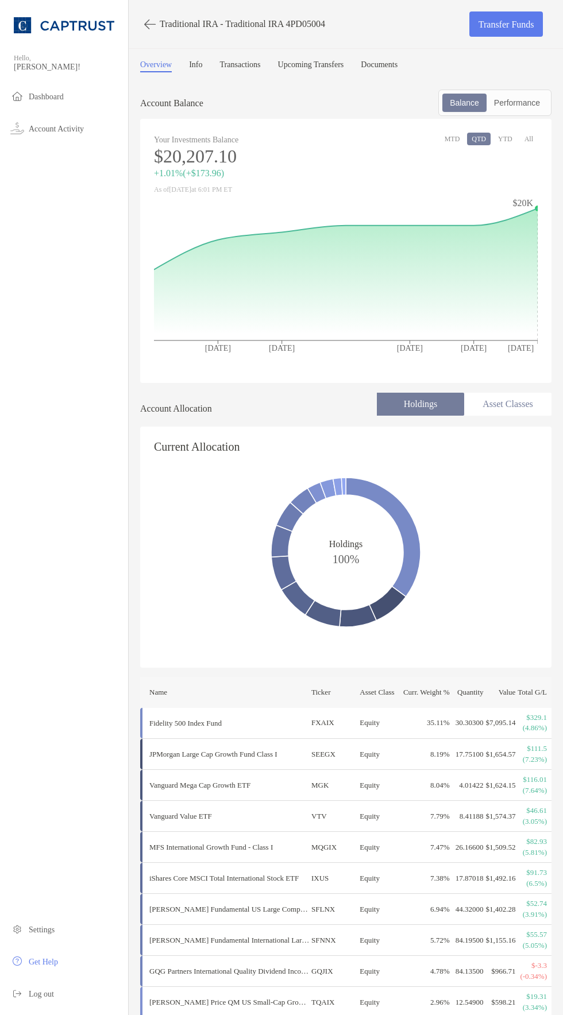 The height and width of the screenshot is (1015, 563). I want to click on td: MGK, so click(335, 786).